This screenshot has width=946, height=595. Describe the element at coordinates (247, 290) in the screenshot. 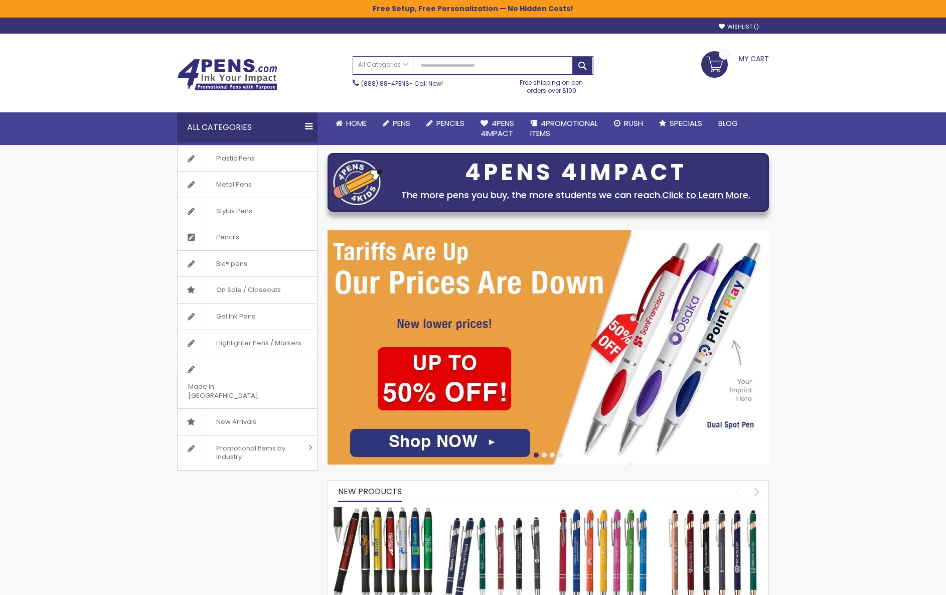

I see `a: On Sale / Closeouts` at that location.